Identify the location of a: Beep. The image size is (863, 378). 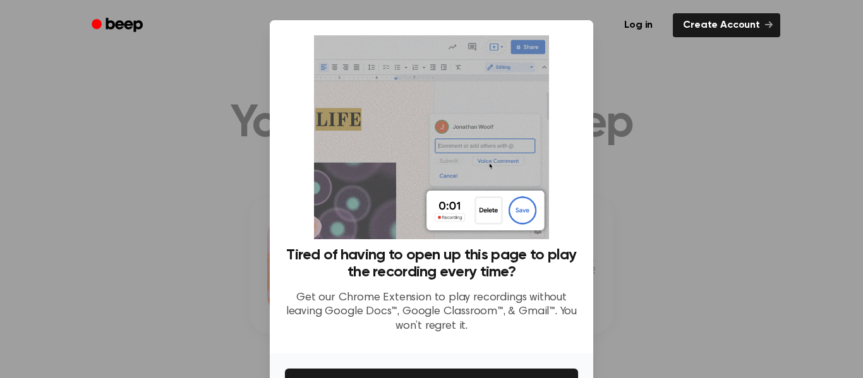
(118, 25).